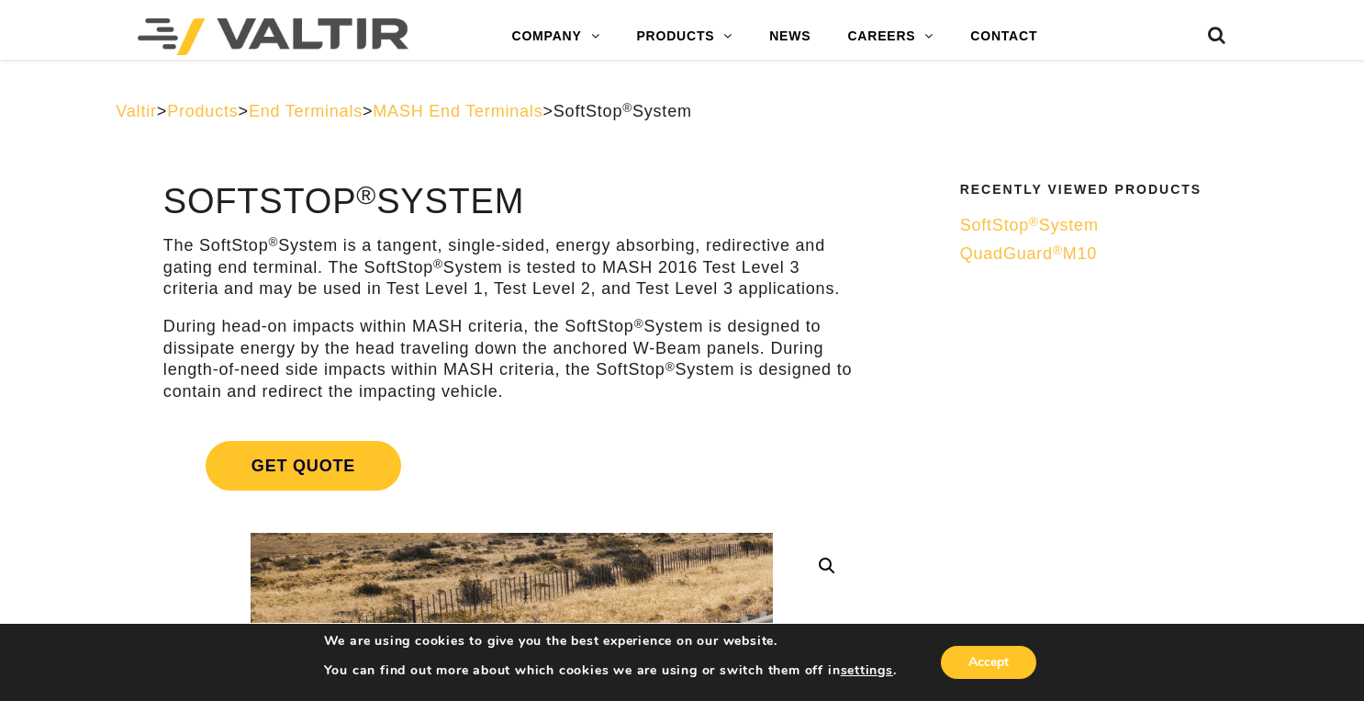 The height and width of the screenshot is (701, 1364). I want to click on p: We are using cookies to give you the best experience on our website., so click(611, 641).